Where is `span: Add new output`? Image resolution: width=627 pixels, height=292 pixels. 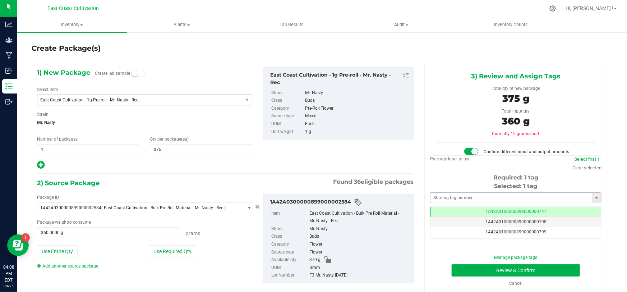 span: Add new output is located at coordinates (41, 166).